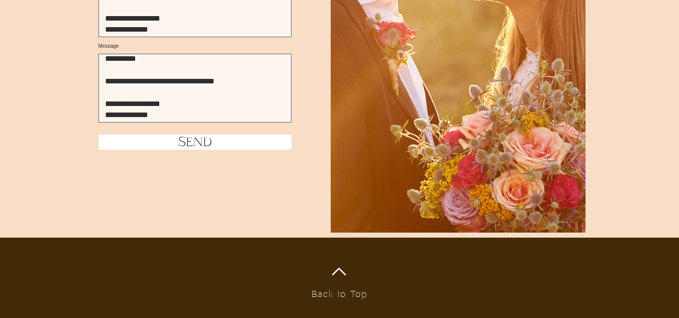 This screenshot has width=679, height=318. I want to click on button: Send, so click(195, 142).